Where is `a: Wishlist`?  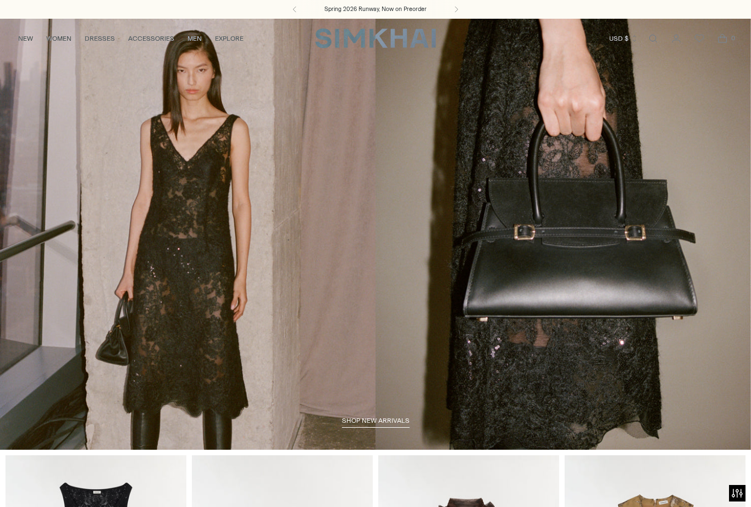
a: Wishlist is located at coordinates (700, 38).